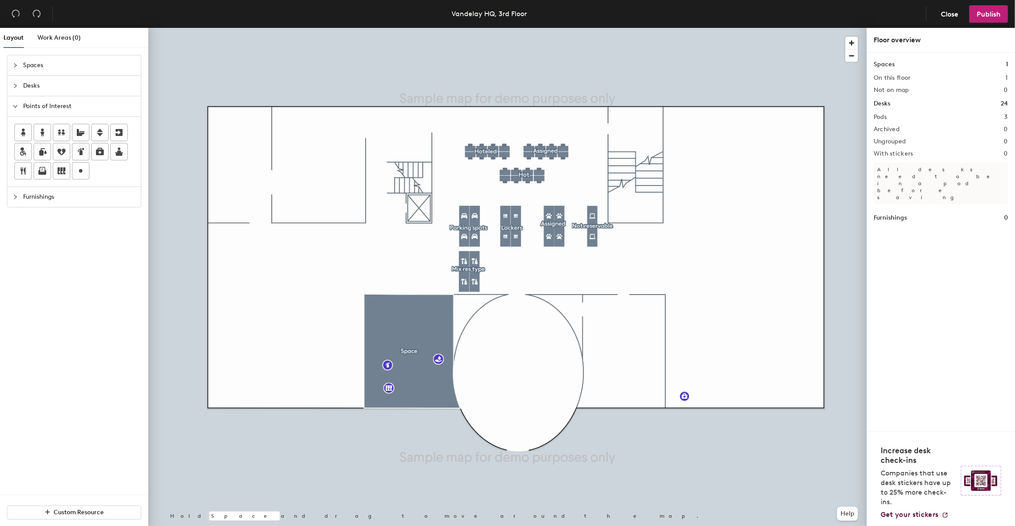 The height and width of the screenshot is (526, 1015). I want to click on h1: 1, so click(1007, 65).